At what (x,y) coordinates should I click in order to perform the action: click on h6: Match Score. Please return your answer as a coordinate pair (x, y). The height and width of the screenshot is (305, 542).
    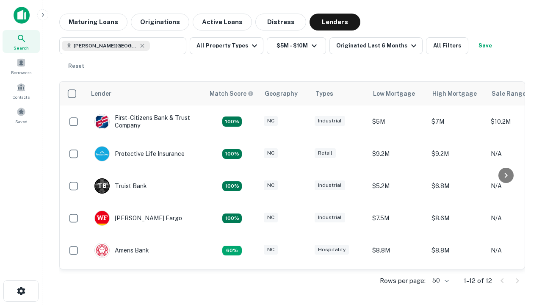
    Looking at the image, I should click on (231, 94).